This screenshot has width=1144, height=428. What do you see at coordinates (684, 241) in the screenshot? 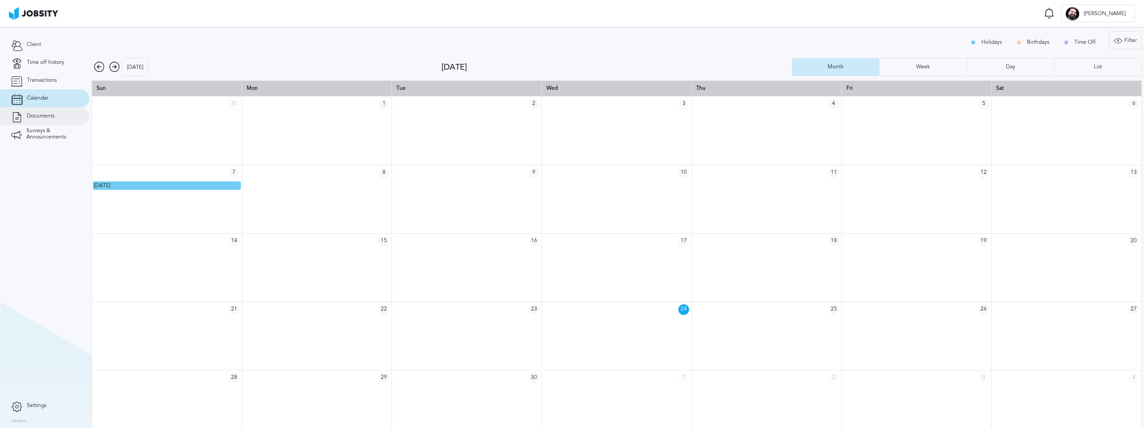
I see `span: 17` at bounding box center [684, 241].